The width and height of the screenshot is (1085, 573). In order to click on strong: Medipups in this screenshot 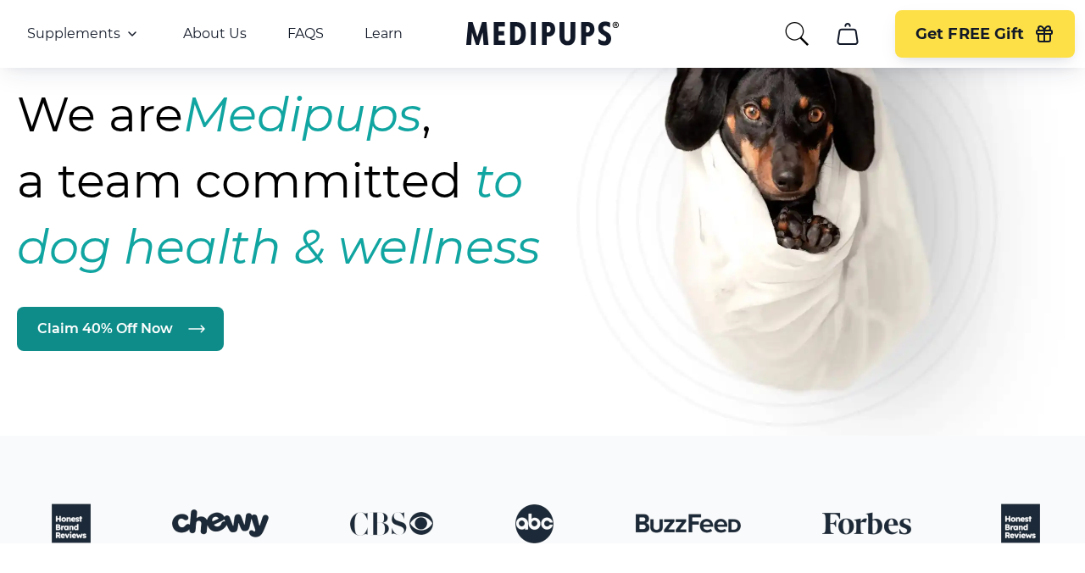, I will do `click(302, 114)`.